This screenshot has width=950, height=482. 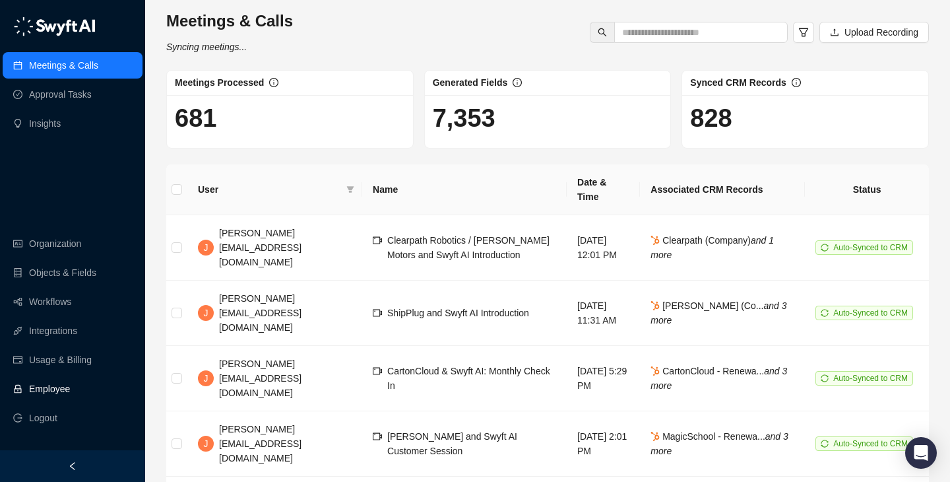 What do you see at coordinates (54, 26) in the screenshot?
I see `img: logo-05li4sbe.png` at bounding box center [54, 26].